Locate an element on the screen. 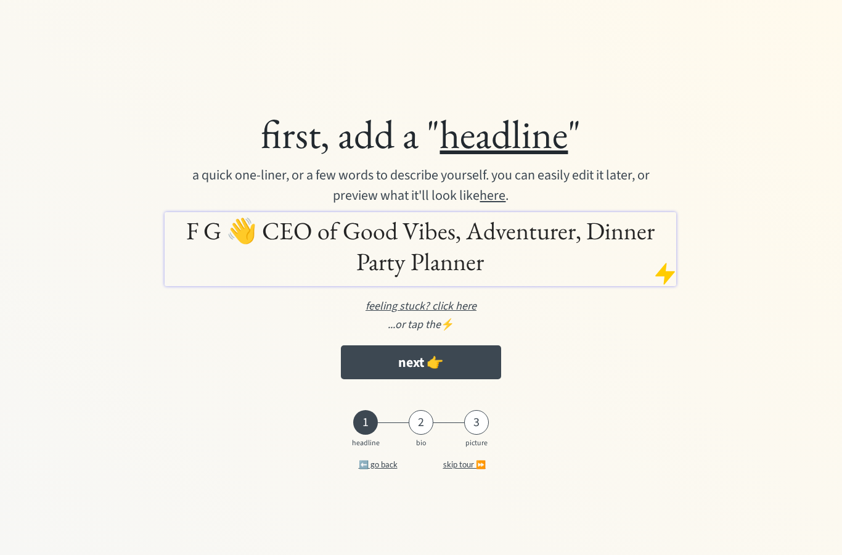 This screenshot has width=842, height=555. u: feeling stuck? click here is located at coordinates (421, 306).